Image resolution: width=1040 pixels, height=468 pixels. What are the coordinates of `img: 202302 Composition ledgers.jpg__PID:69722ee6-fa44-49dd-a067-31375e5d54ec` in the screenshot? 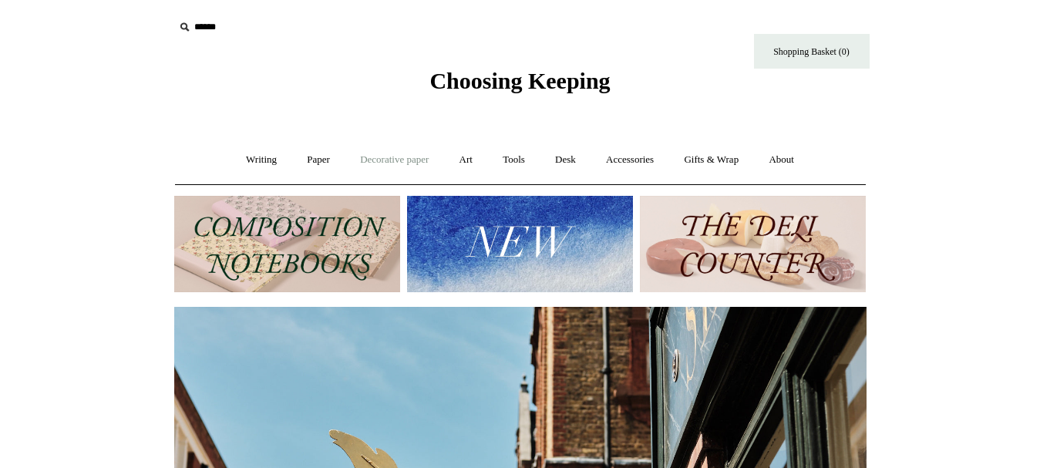 It's located at (287, 244).